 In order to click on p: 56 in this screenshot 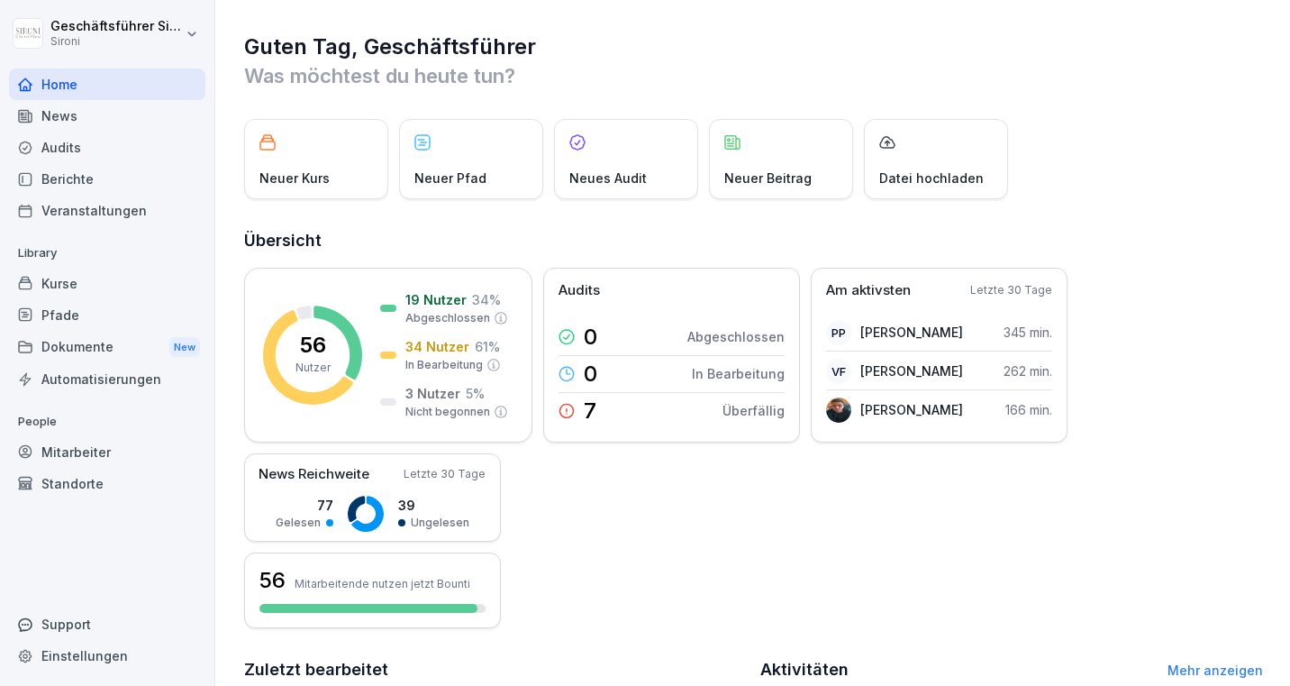, I will do `click(313, 345)`.